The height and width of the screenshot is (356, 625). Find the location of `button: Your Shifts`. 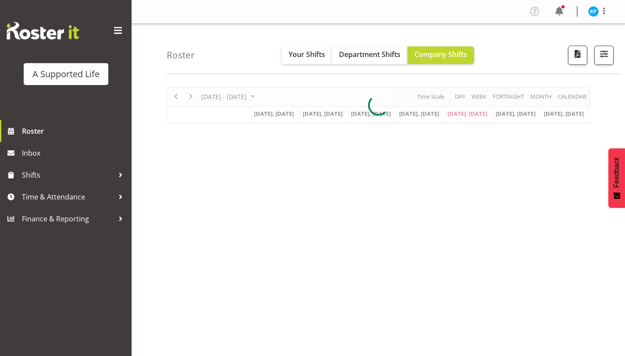

button: Your Shifts is located at coordinates (307, 55).